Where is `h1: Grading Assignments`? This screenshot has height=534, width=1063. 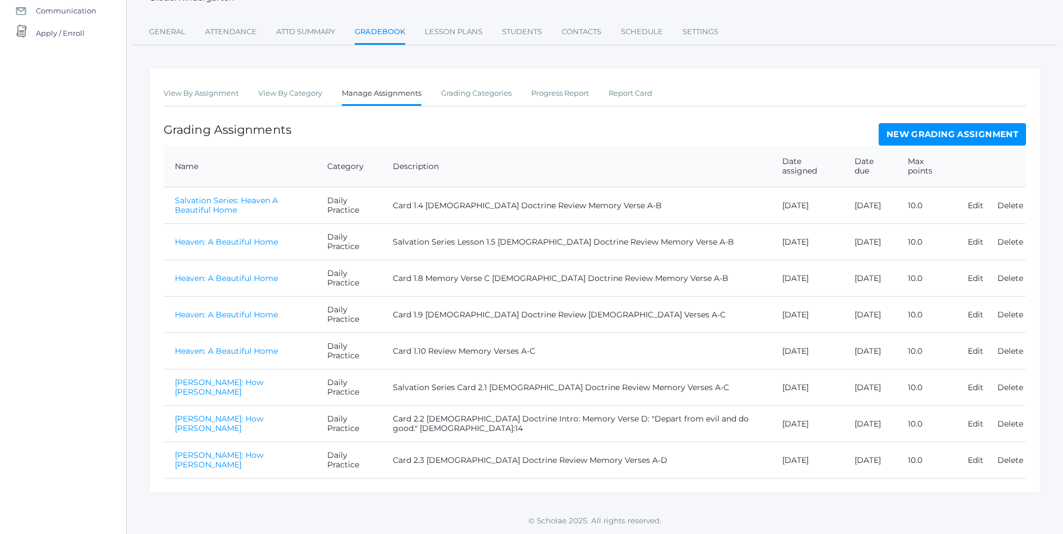 h1: Grading Assignments is located at coordinates (227, 129).